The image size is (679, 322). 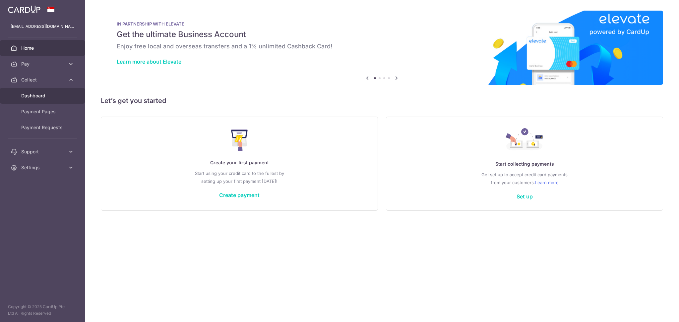 What do you see at coordinates (43, 128) in the screenshot?
I see `span: Payment Requests` at bounding box center [43, 128].